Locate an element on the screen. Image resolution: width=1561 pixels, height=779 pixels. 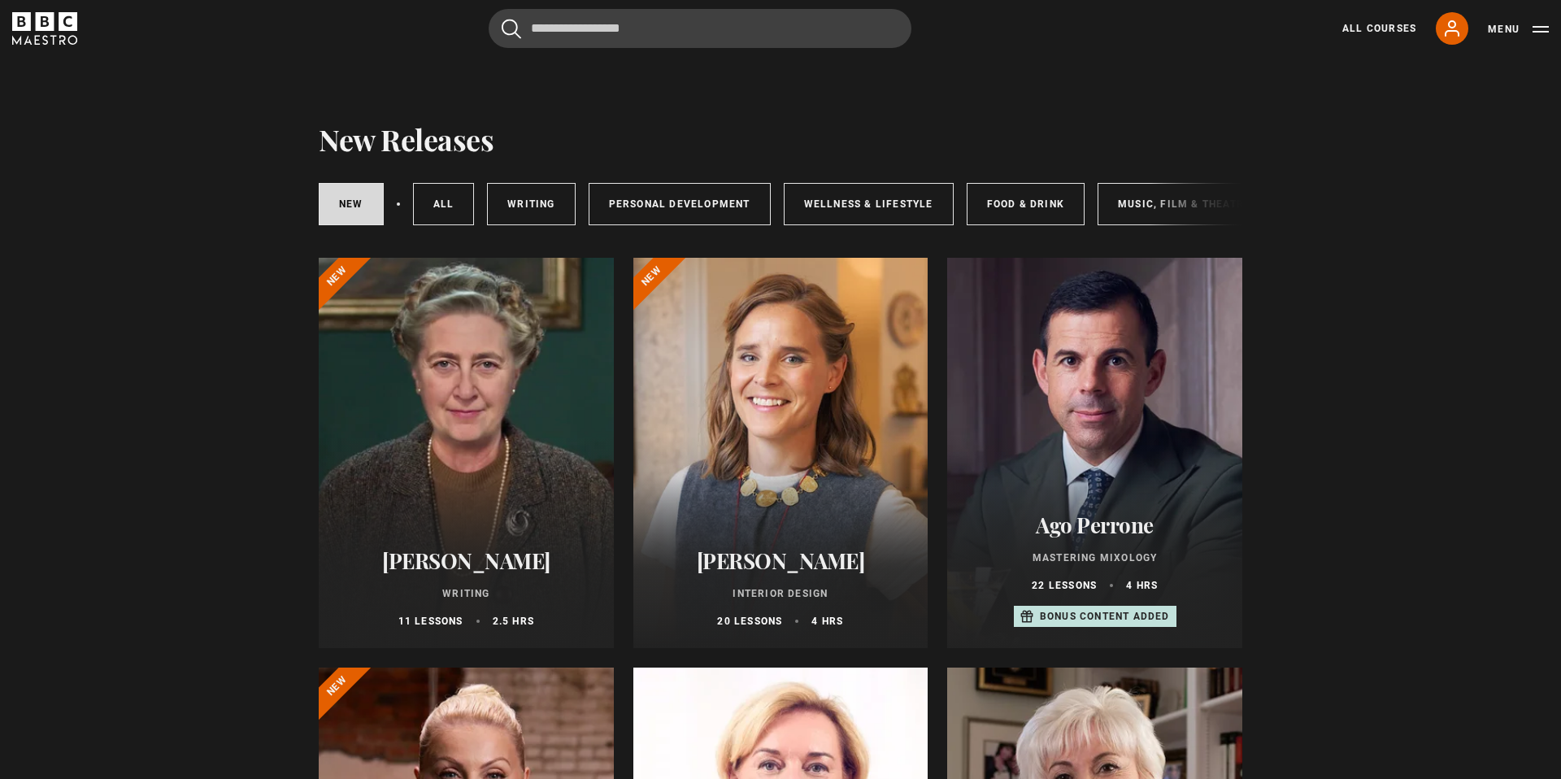
a: Writing is located at coordinates (531, 204).